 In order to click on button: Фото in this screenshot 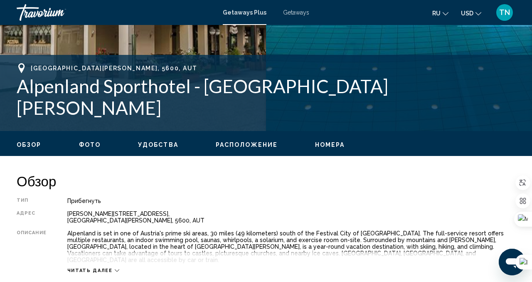, I will do `click(90, 145)`.